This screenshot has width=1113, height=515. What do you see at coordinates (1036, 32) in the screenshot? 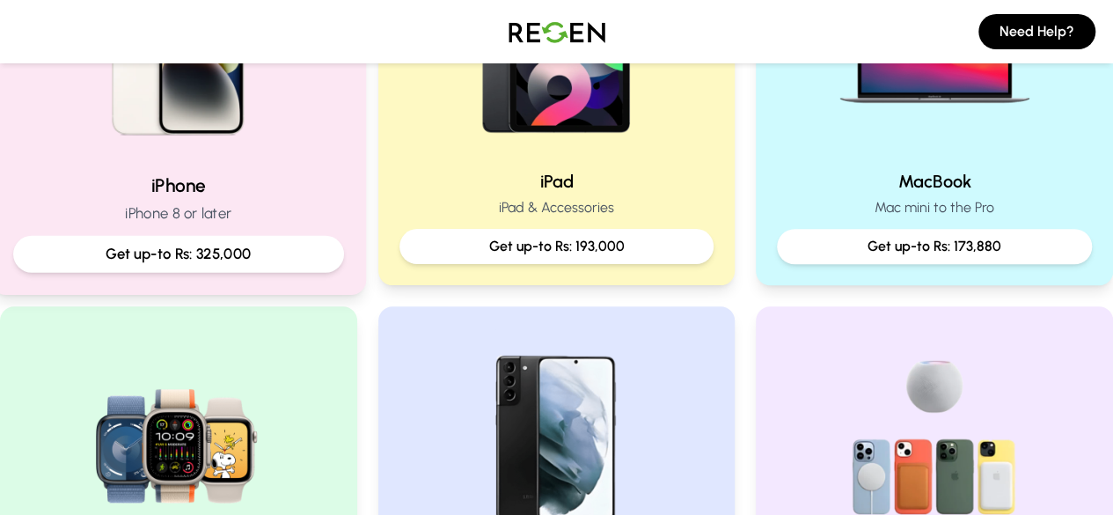
I see `button: Need Help?` at bounding box center [1036, 32].